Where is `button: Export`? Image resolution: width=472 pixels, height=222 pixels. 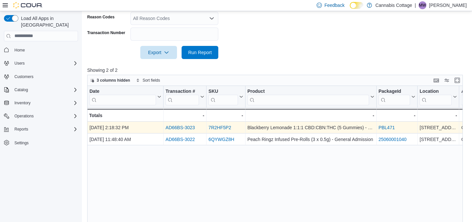 button: Export is located at coordinates (159, 52).